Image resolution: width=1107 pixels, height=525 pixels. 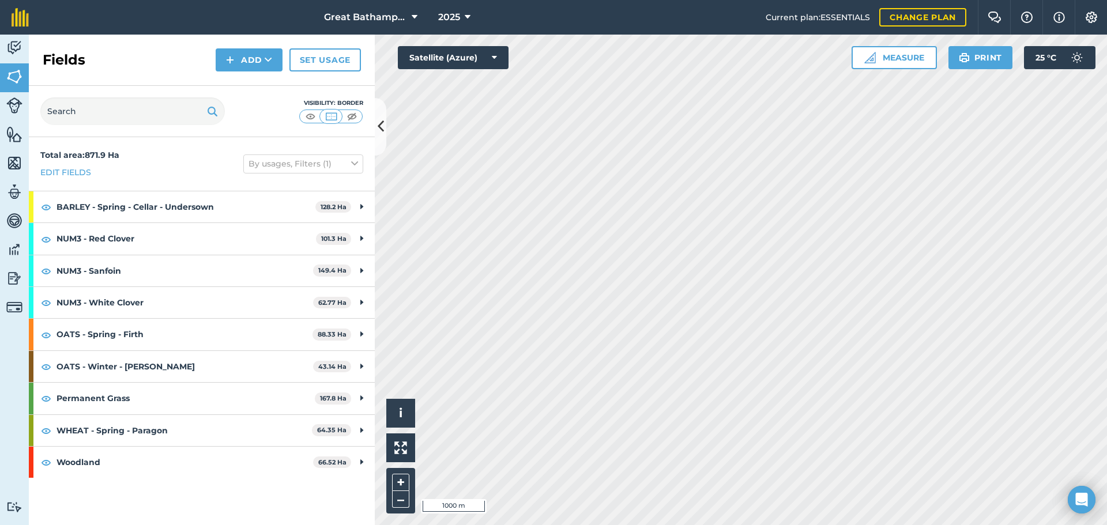 What do you see at coordinates (202, 431) in the screenshot?
I see `div: WHEAT - Spring - Paragon64.35 Ha` at bounding box center [202, 431].